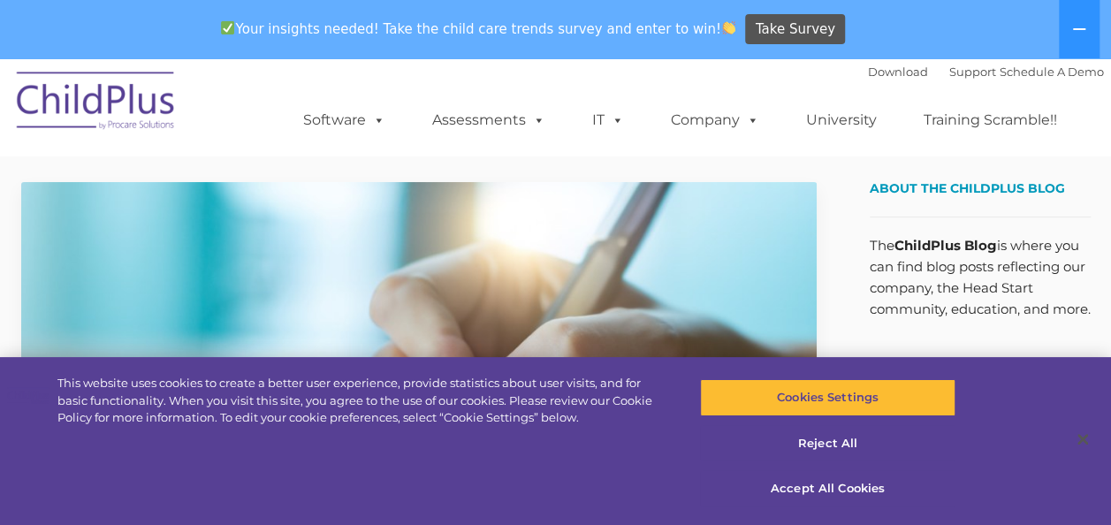  Describe the element at coordinates (96, 103) in the screenshot. I see `img: ChildPlus by Procare Solutions` at that location.